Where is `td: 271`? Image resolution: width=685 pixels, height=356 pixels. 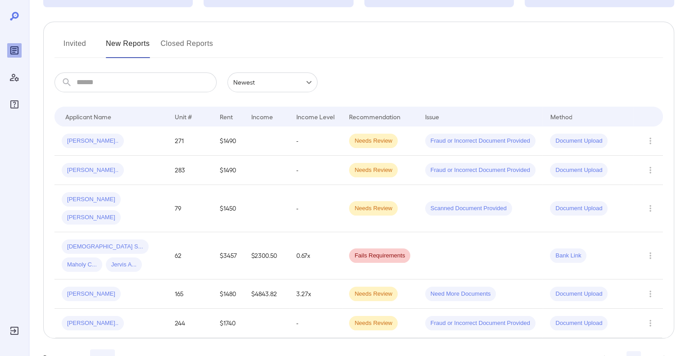
td: 271 is located at coordinates (190, 141).